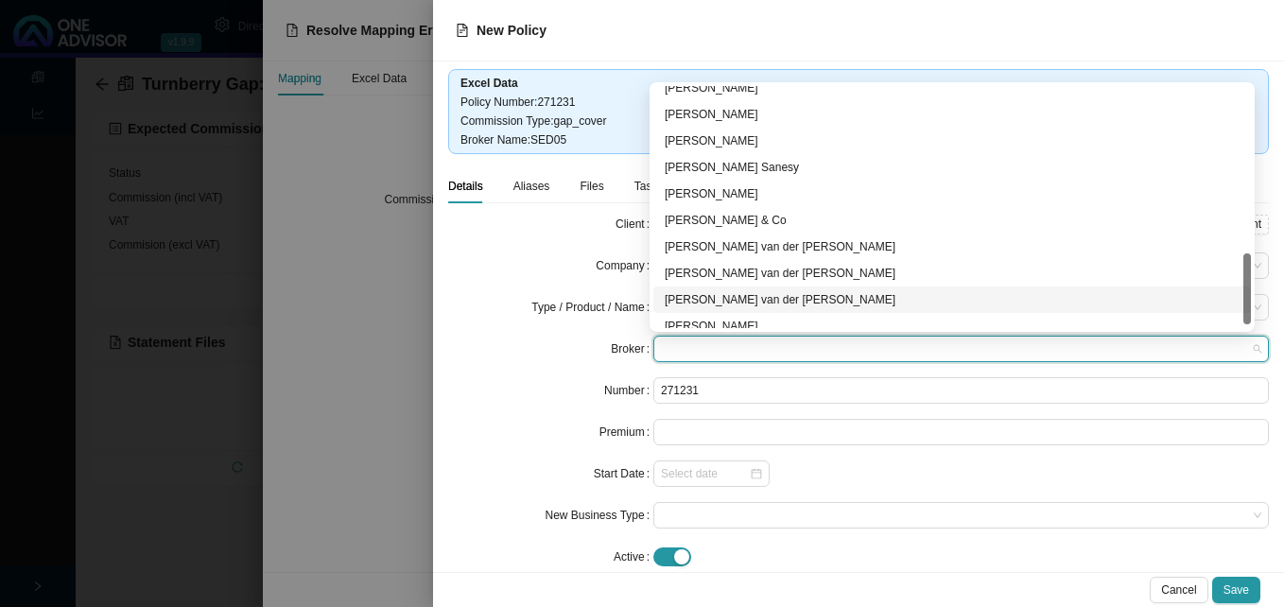 The width and height of the screenshot is (1284, 607). I want to click on label: Premium, so click(626, 432).